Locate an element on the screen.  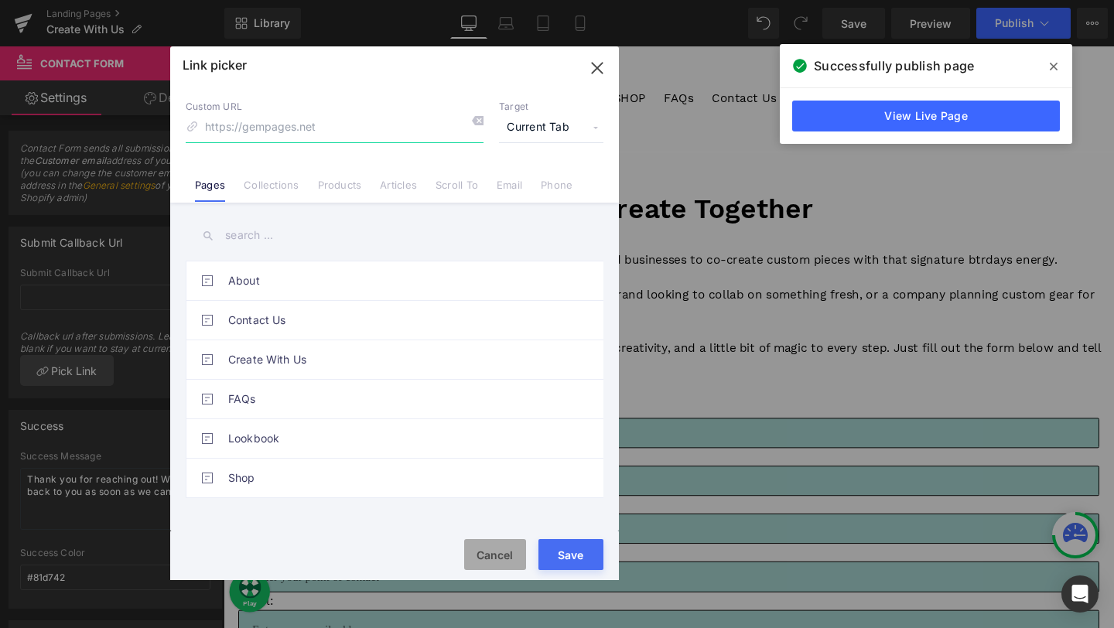
p: Company Type: is located at coordinates (468, 482).